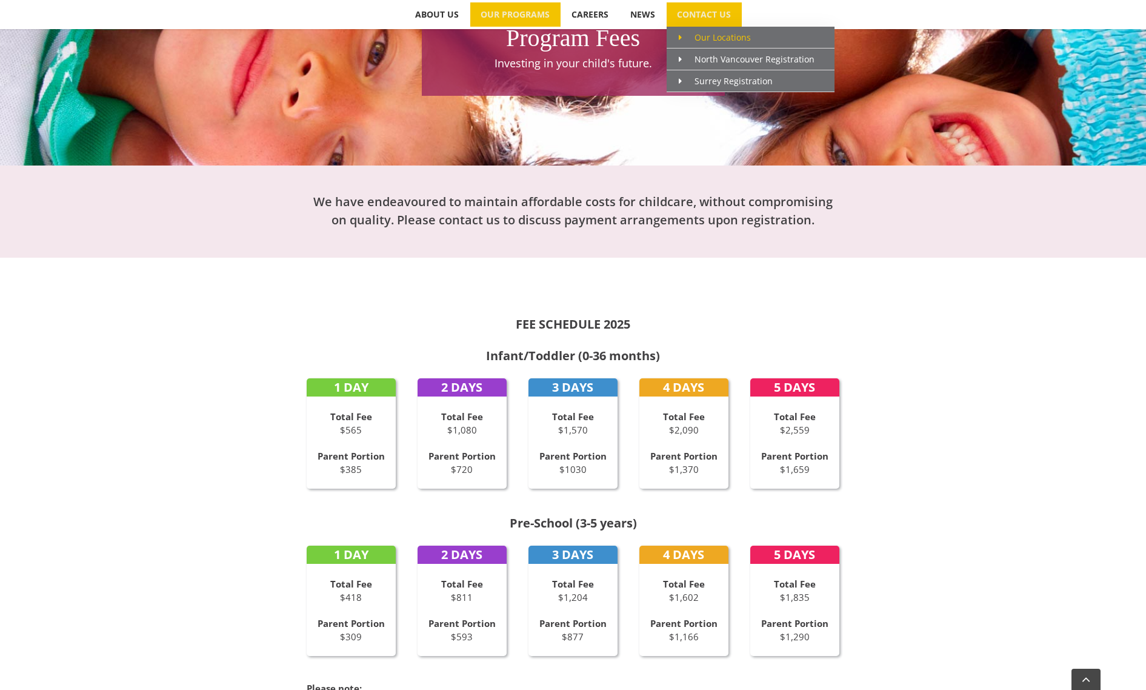  Describe the element at coordinates (684, 423) in the screenshot. I see `p: $2,090` at that location.